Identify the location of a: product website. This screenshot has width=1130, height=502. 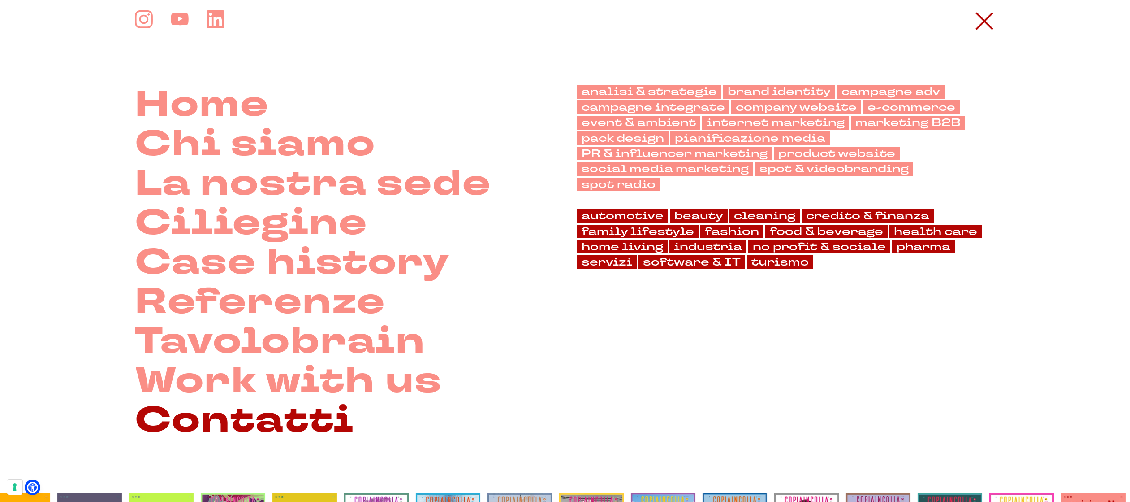
(837, 153).